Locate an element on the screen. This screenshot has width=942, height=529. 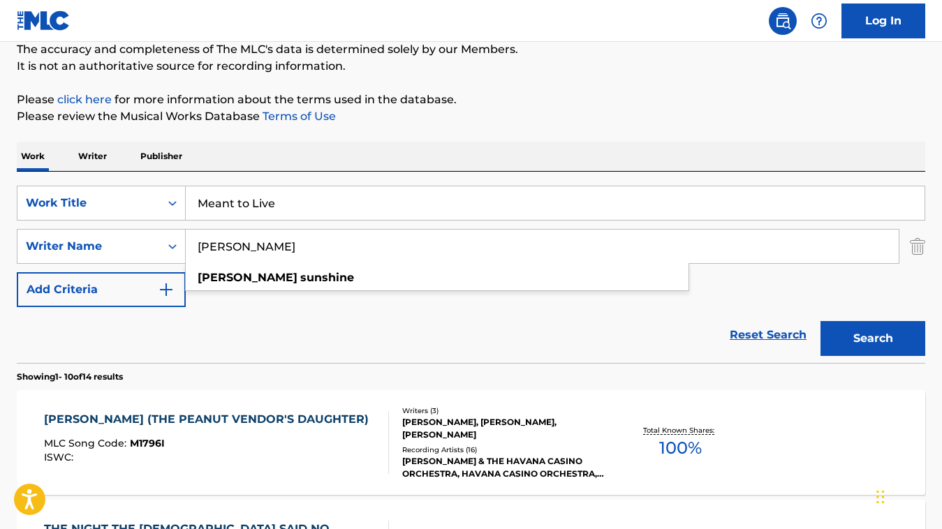
div: Help is located at coordinates (819, 21).